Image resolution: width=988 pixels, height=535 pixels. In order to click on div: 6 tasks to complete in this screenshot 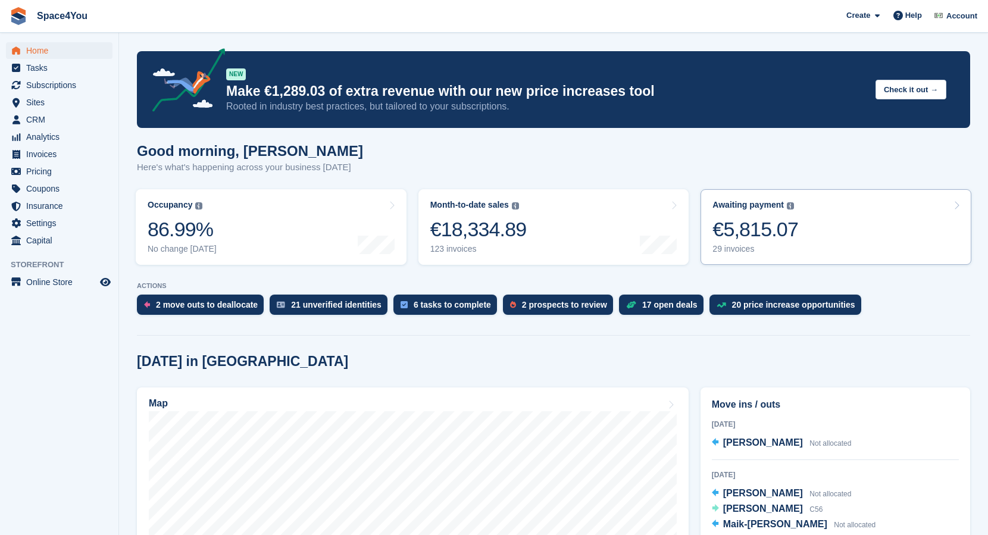, I will do `click(452, 305)`.